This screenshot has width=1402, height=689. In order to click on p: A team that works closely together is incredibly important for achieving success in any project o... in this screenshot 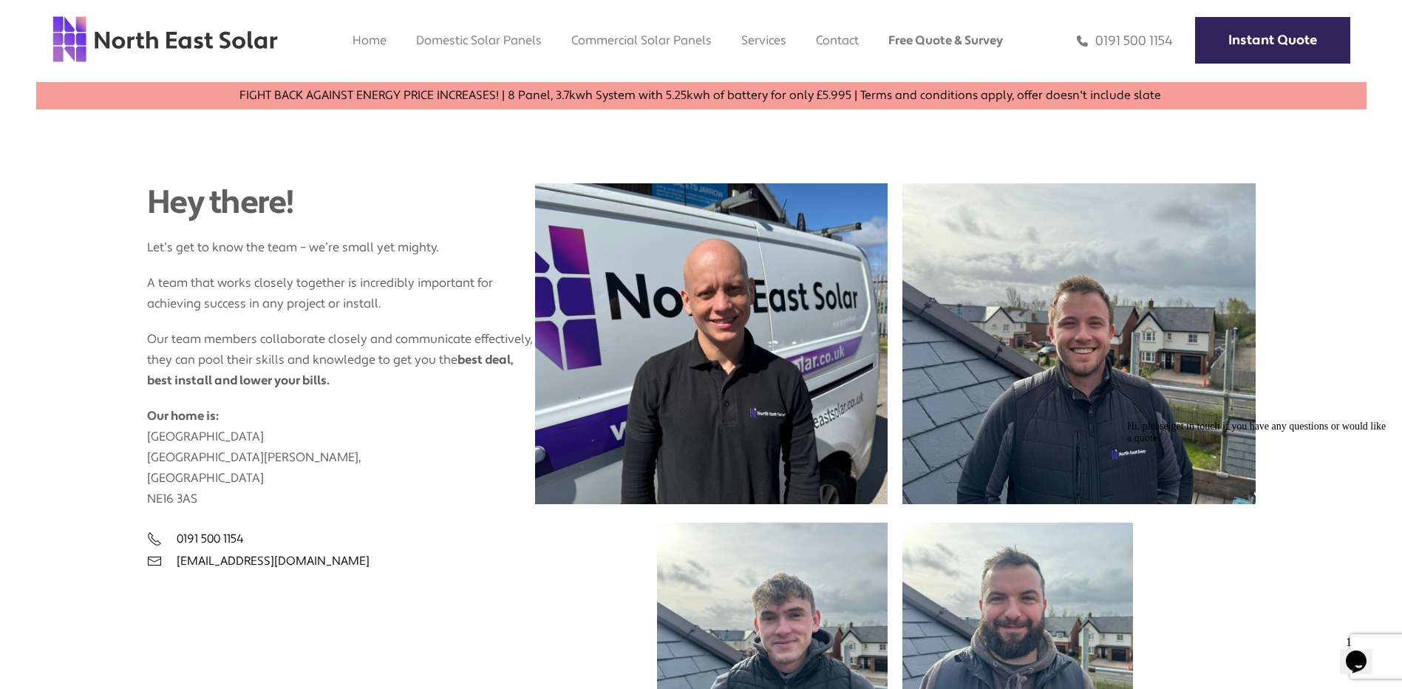, I will do `click(341, 286)`.